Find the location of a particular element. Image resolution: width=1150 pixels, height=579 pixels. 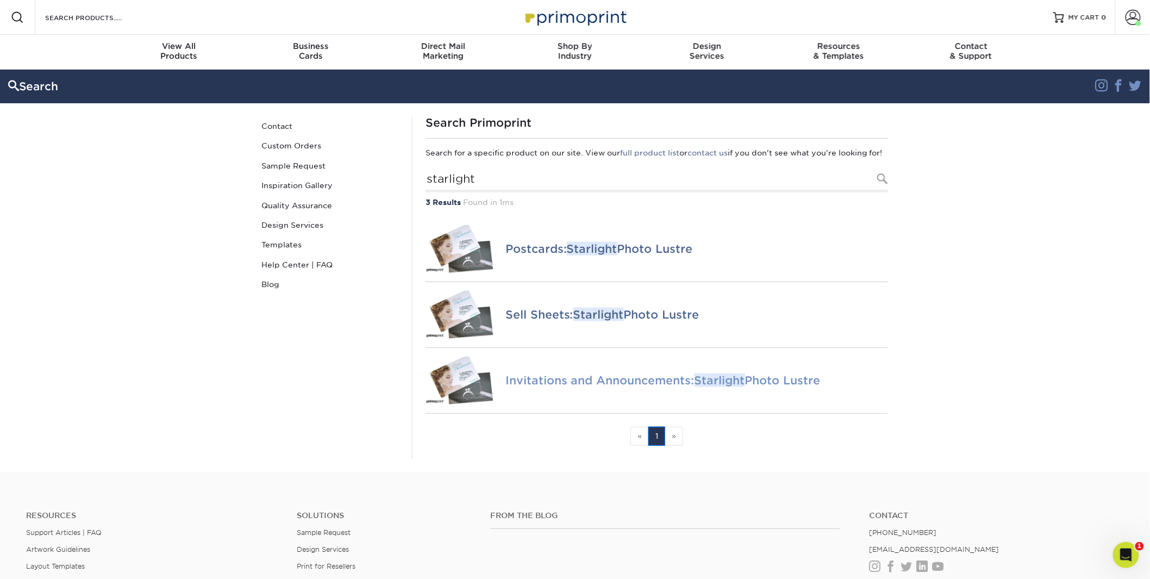

img: Invitations and Announcements: Starlight Photo Lustre is located at coordinates (462, 381).